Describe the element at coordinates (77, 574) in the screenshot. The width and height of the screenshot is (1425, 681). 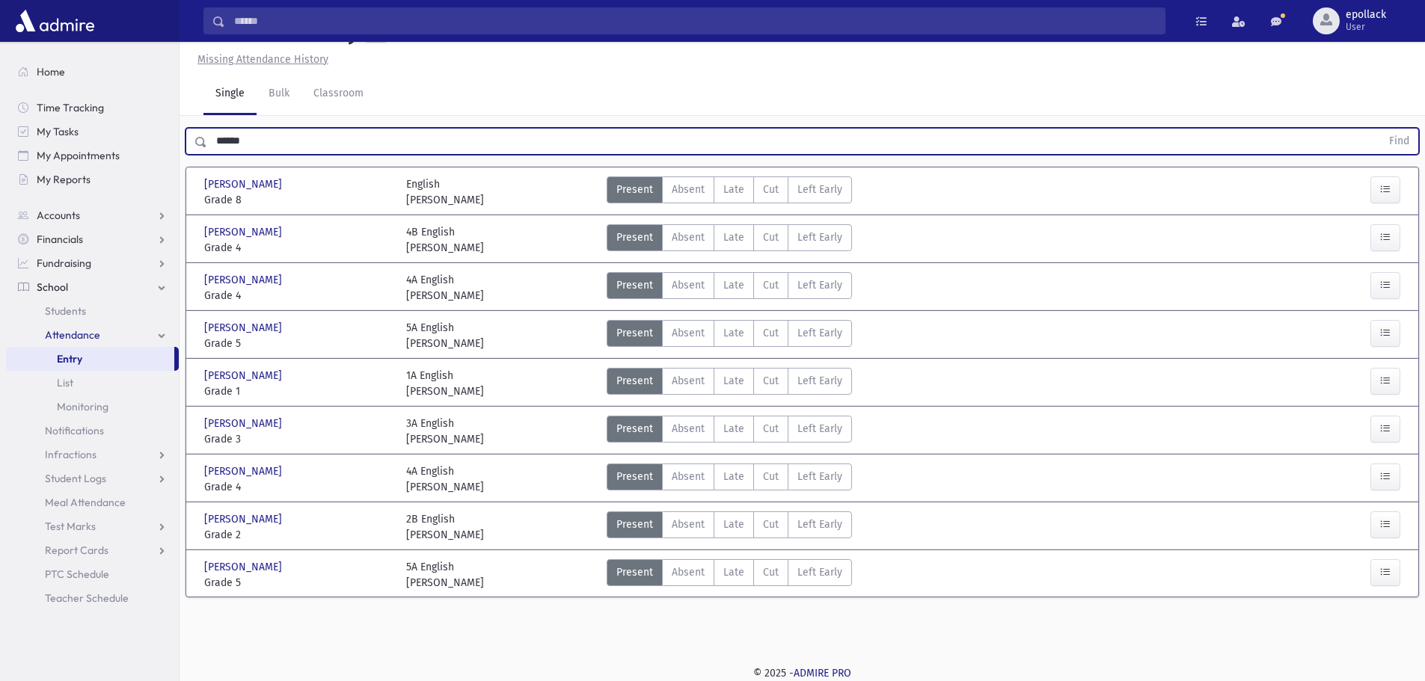
I see `span: PTC Schedule` at that location.